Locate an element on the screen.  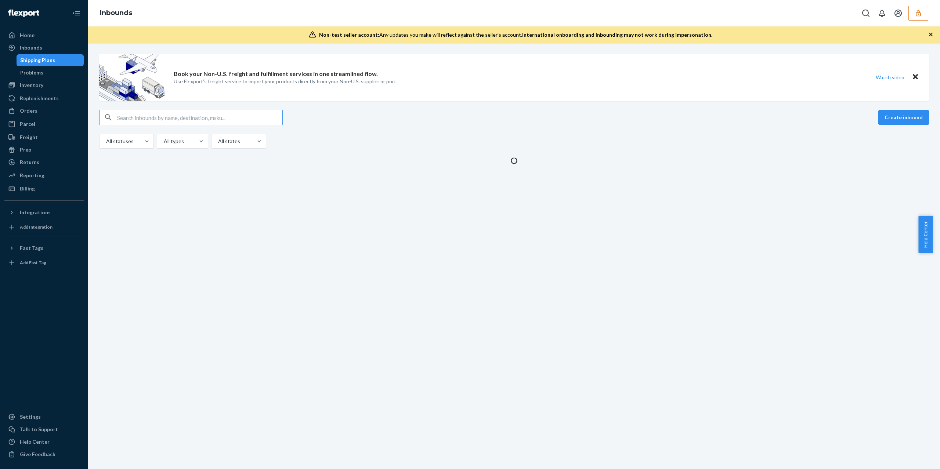
a: Parcel is located at coordinates (44, 124).